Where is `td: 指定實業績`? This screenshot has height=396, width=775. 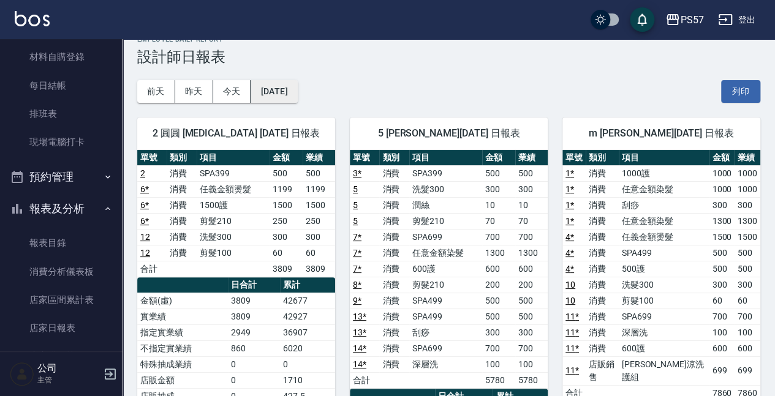
td: 指定實業績 is located at coordinates (183, 333).